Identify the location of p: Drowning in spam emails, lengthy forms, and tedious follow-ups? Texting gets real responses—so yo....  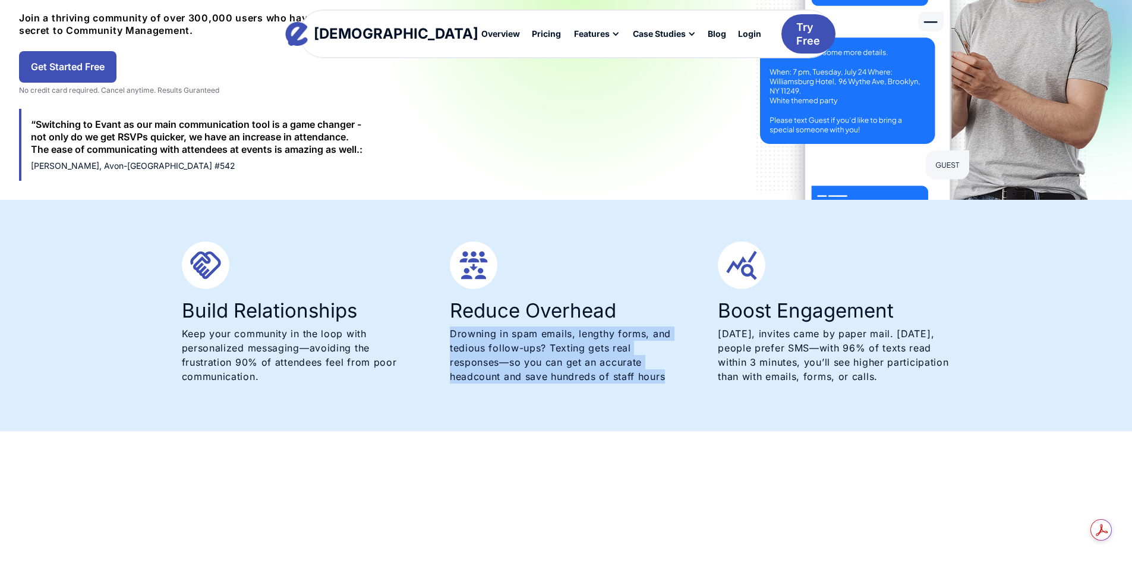
(566, 355).